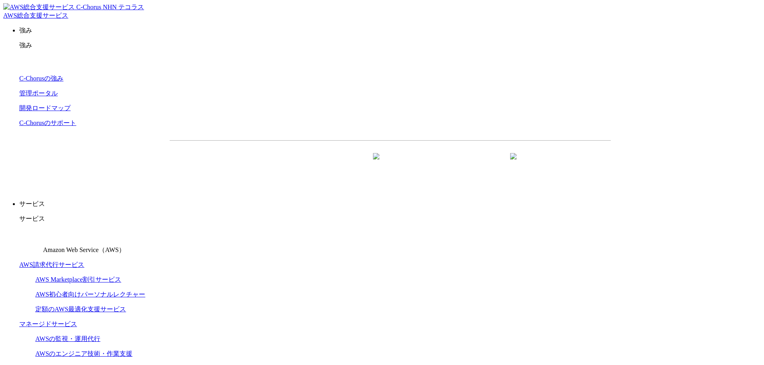 Image resolution: width=764 pixels, height=365 pixels. I want to click on a: まずは相談する, so click(459, 164).